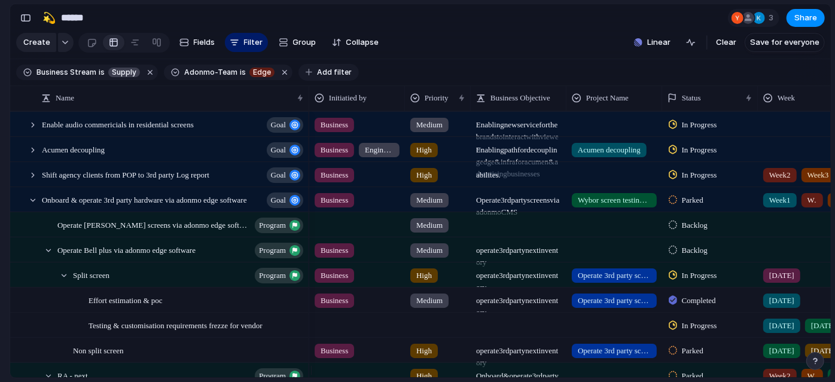 The height and width of the screenshot is (382, 835). I want to click on span: Business Objective, so click(520, 98).